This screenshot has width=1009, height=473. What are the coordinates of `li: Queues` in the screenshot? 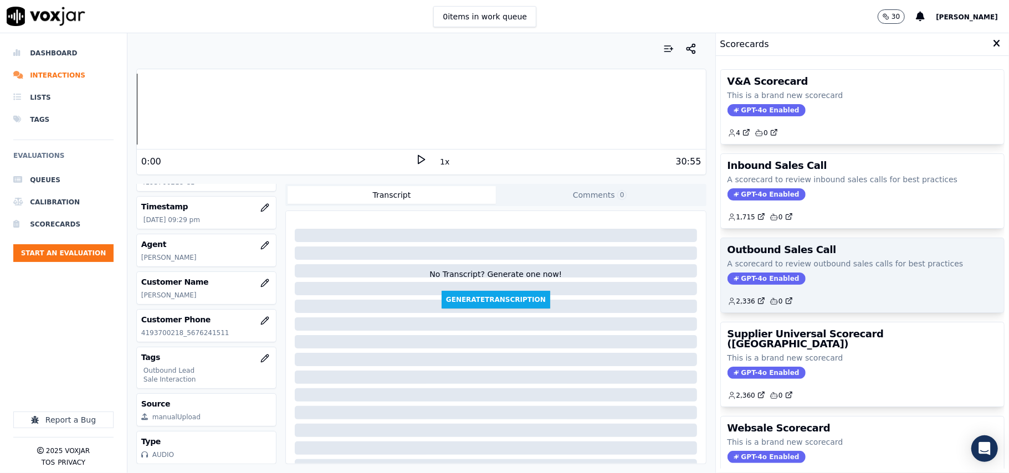 It's located at (63, 180).